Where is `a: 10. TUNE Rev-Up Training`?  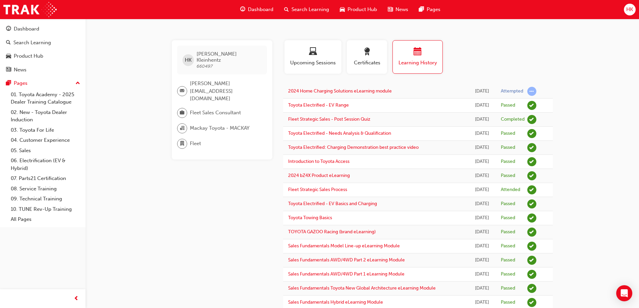 a: 10. TUNE Rev-Up Training is located at coordinates (45, 209).